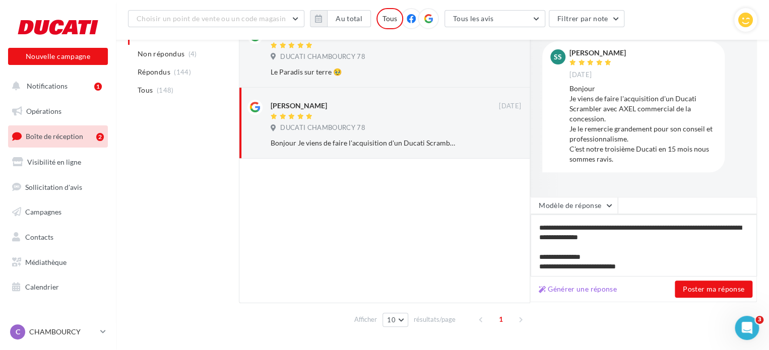 The image size is (769, 350). What do you see at coordinates (395, 320) in the screenshot?
I see `button: 10` at bounding box center [395, 320].